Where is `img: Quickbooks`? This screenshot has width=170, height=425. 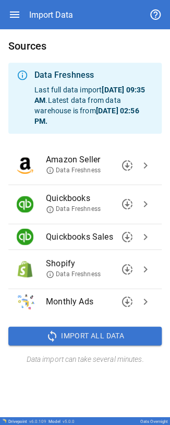
img: Quickbooks is located at coordinates (25, 204).